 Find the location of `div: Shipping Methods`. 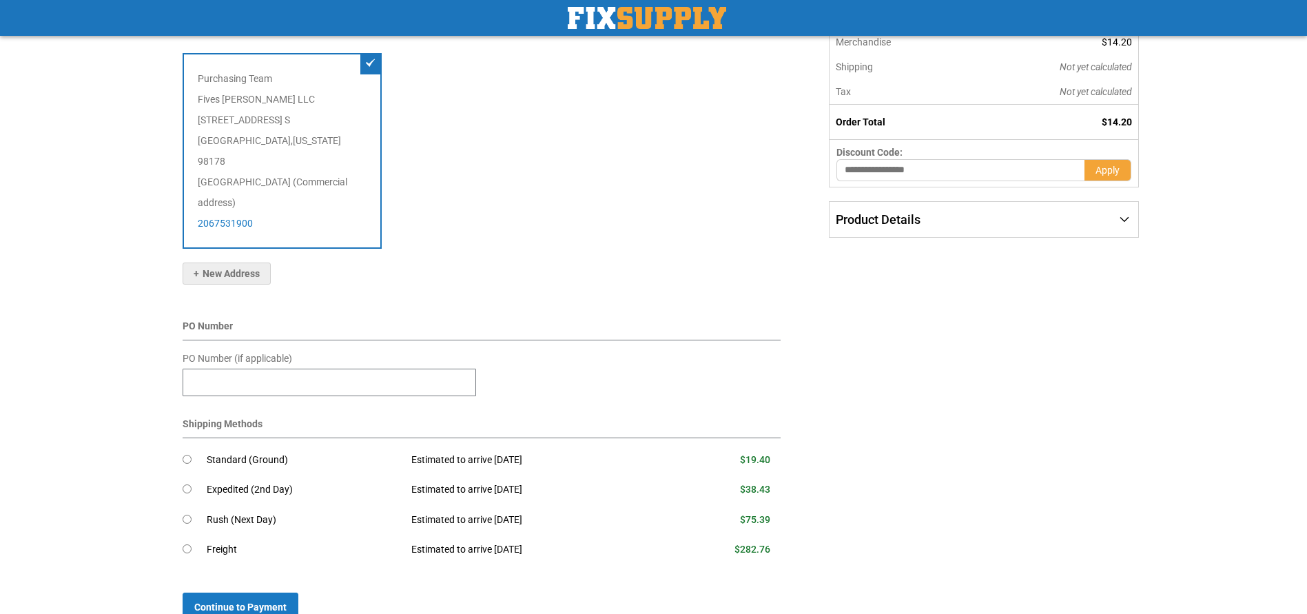

div: Shipping Methods is located at coordinates (482, 427).